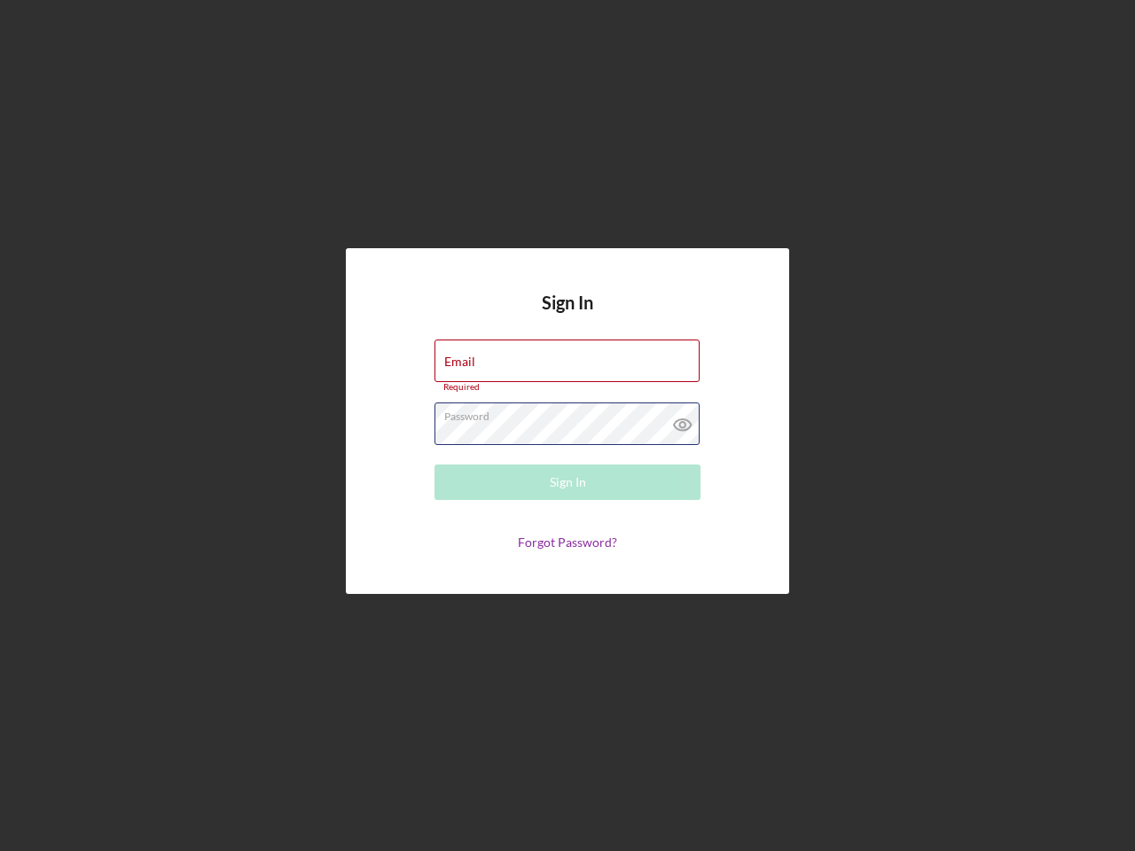  What do you see at coordinates (572, 413) in the screenshot?
I see `label: Password` at bounding box center [572, 413].